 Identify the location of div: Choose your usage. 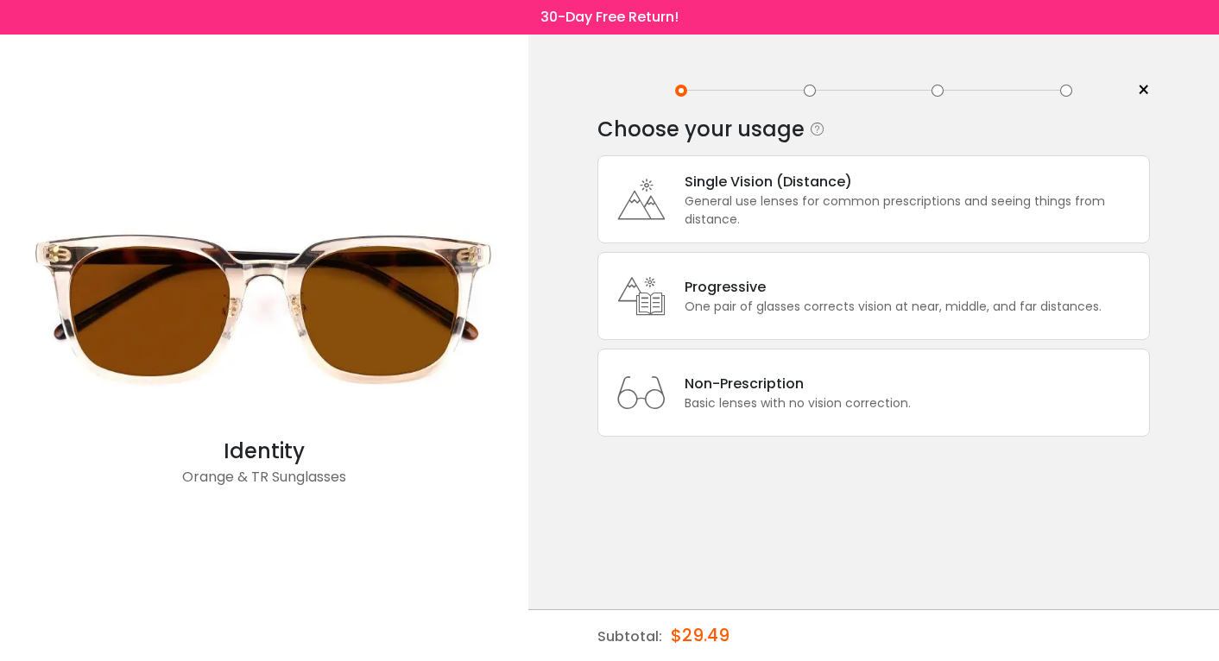
(701, 129).